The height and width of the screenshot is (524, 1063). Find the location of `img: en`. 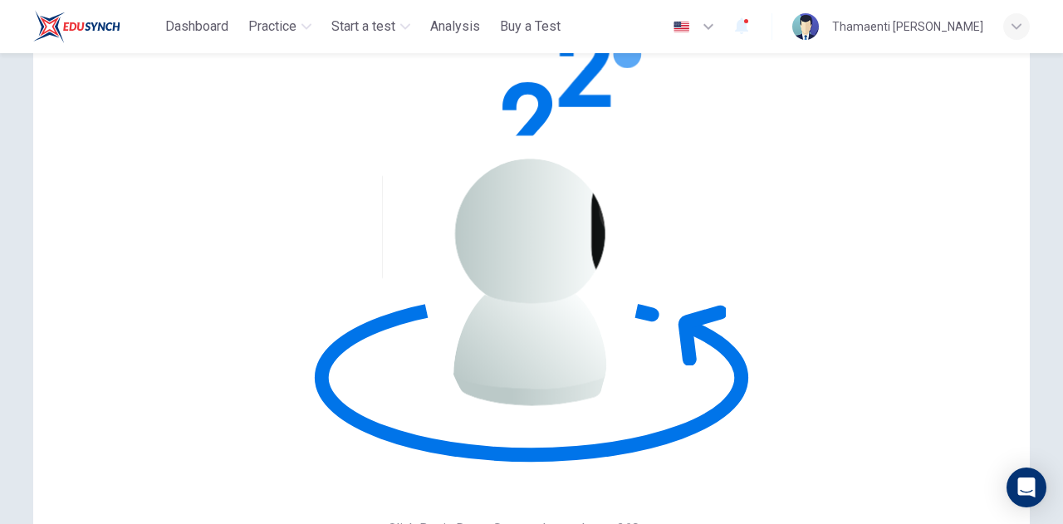

img: en is located at coordinates (681, 27).